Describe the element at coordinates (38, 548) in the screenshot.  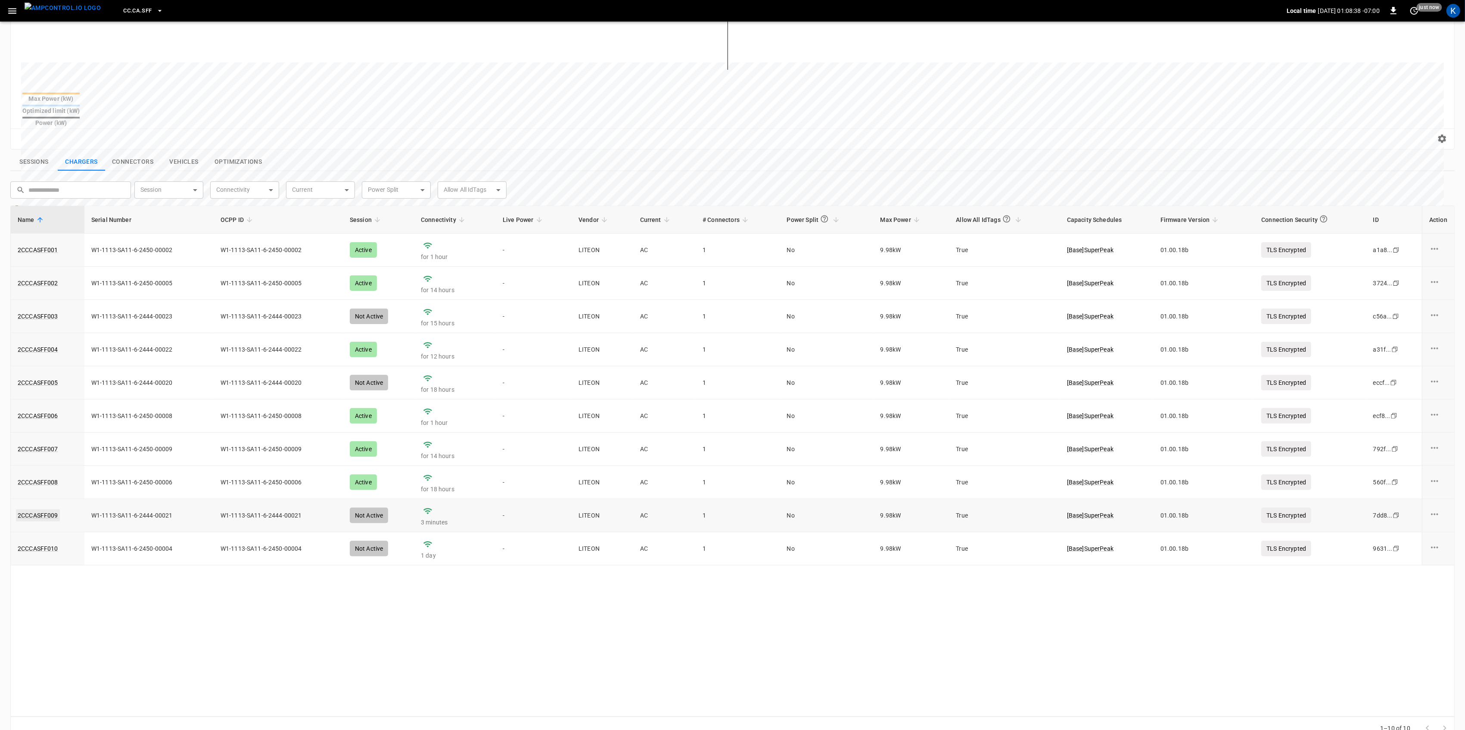
I see `a: 2CCCASFF010` at that location.